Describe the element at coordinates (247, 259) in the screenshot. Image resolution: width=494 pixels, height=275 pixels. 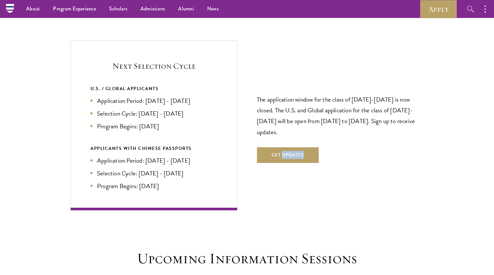
I see `h2: Upcoming Information Sessions` at that location.